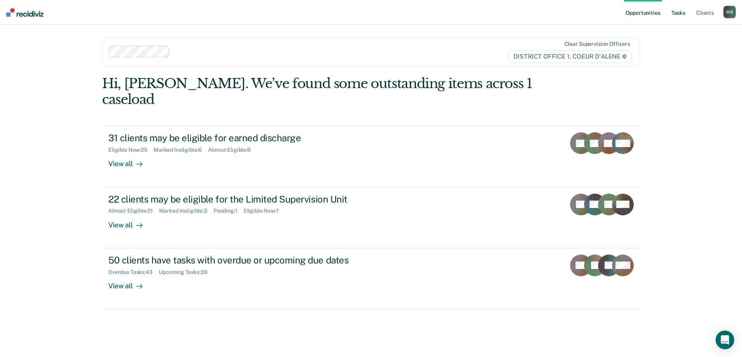  Describe the element at coordinates (264, 211) in the screenshot. I see `div: Eligible Now : 1` at that location.